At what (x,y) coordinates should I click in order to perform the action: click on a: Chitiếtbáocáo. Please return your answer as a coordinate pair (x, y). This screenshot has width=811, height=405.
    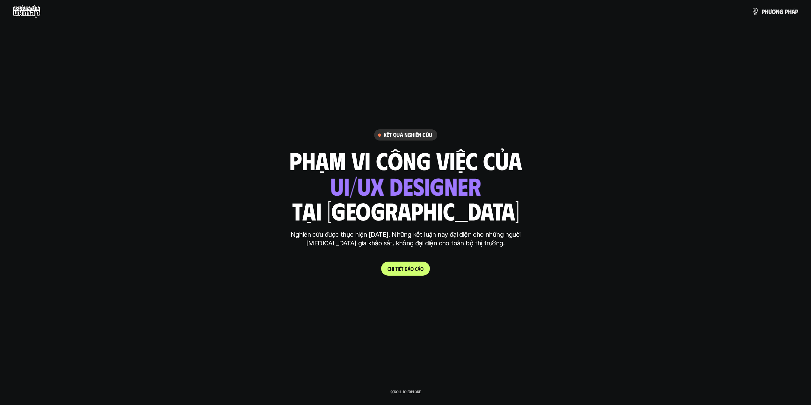
    Looking at the image, I should click on (406, 269).